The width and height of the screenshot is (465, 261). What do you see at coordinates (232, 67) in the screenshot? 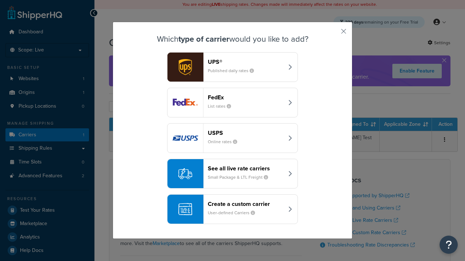
I see `button: ups logoUPS®Published daily rates` at bounding box center [232, 67].